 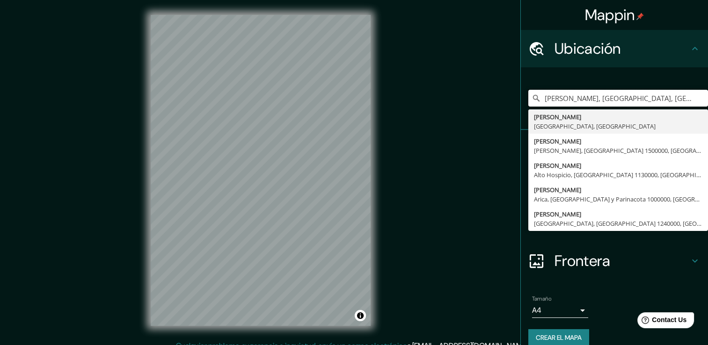 I want to click on img: pin-icon.png, so click(x=640, y=16).